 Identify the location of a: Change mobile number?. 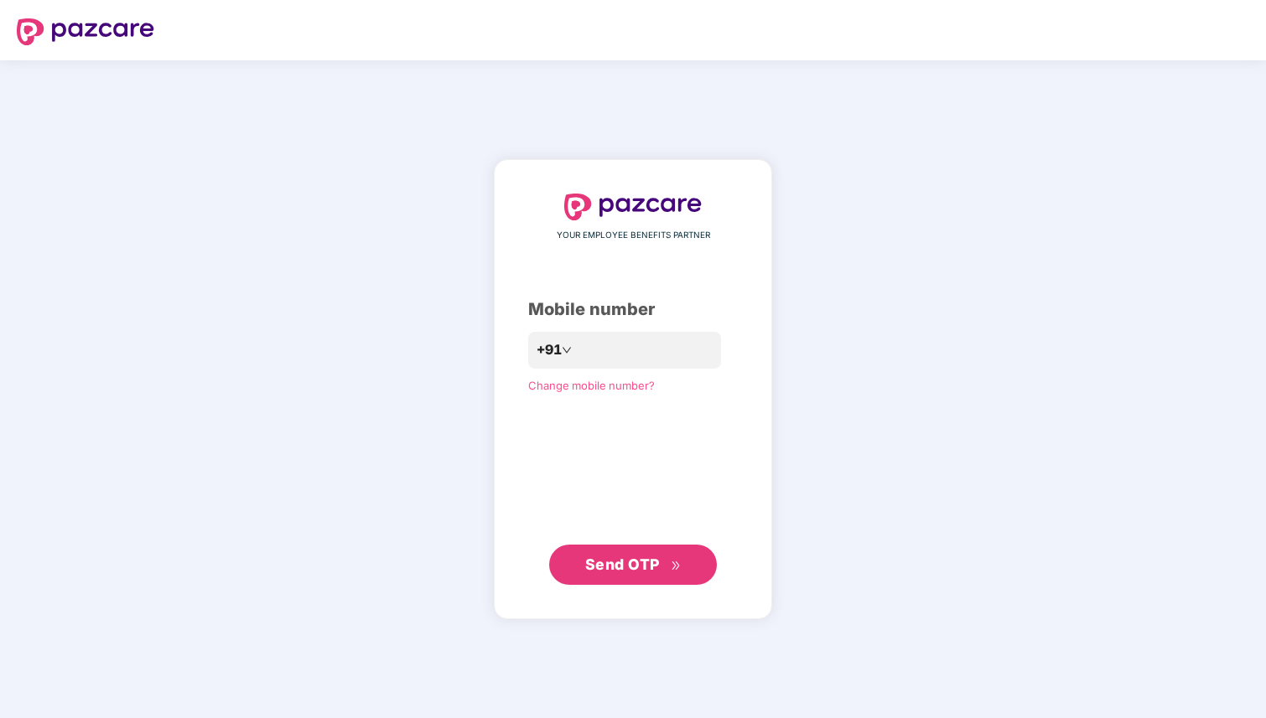
(591, 386).